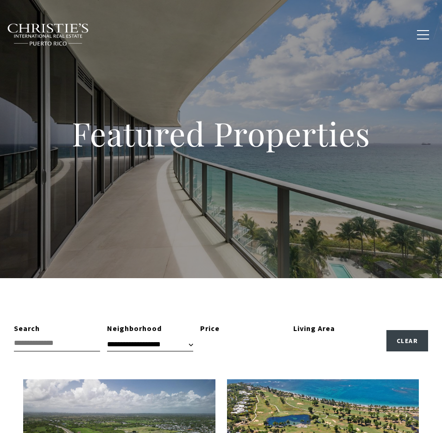  What do you see at coordinates (57, 329) in the screenshot?
I see `div: Search` at bounding box center [57, 329].